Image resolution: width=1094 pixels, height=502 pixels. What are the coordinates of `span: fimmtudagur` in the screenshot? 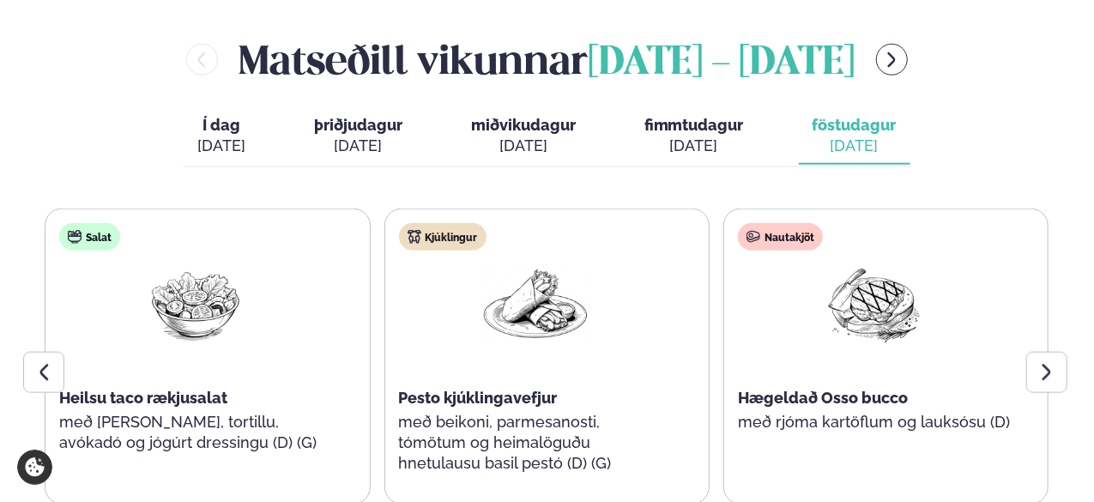 It's located at (694, 124).